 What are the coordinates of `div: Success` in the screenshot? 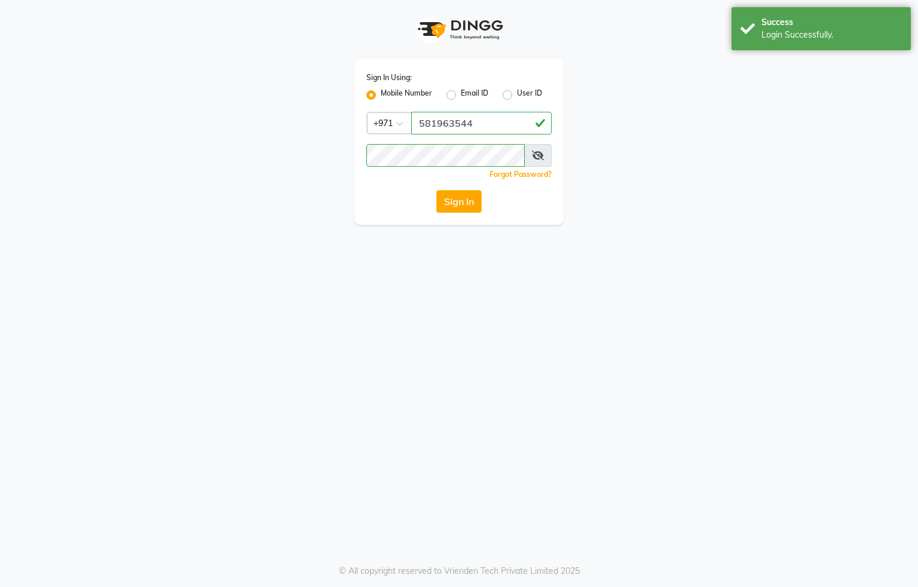 It's located at (831, 22).